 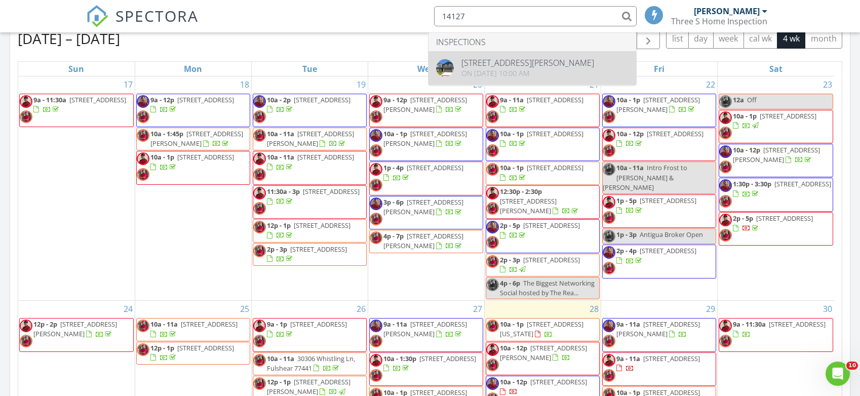 I want to click on td: Go to August 18, 2025, so click(x=193, y=188).